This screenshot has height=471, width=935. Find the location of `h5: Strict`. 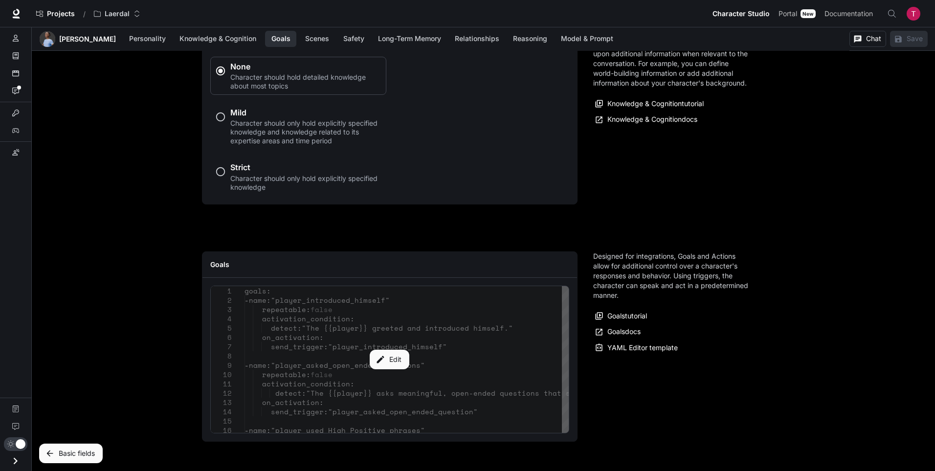

h5: Strict is located at coordinates (304, 167).